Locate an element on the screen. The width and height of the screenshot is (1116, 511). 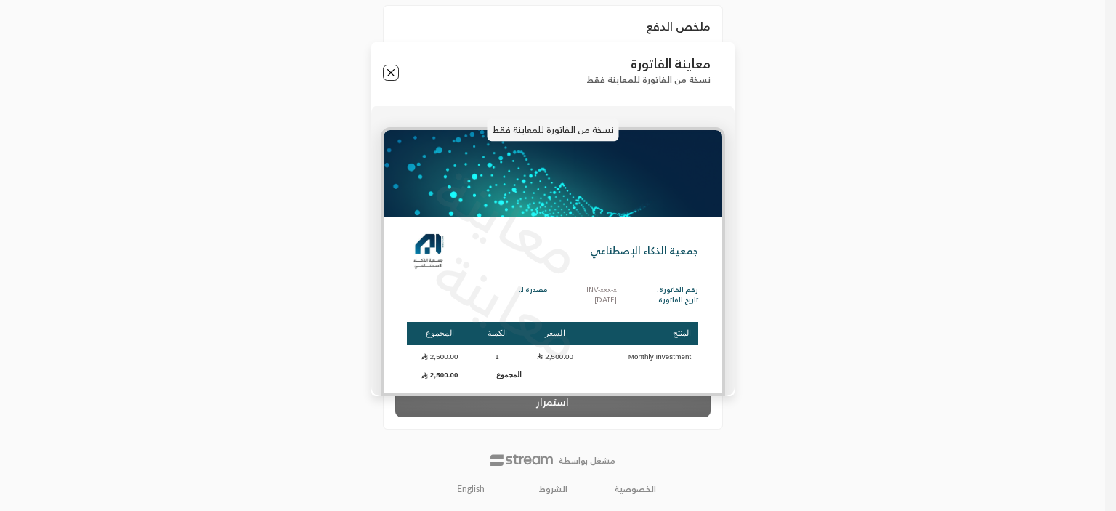
p: معاينة الفاتورة is located at coordinates (648, 64).